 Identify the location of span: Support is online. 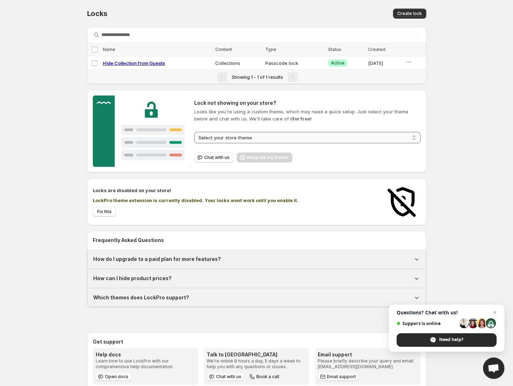
(426, 324).